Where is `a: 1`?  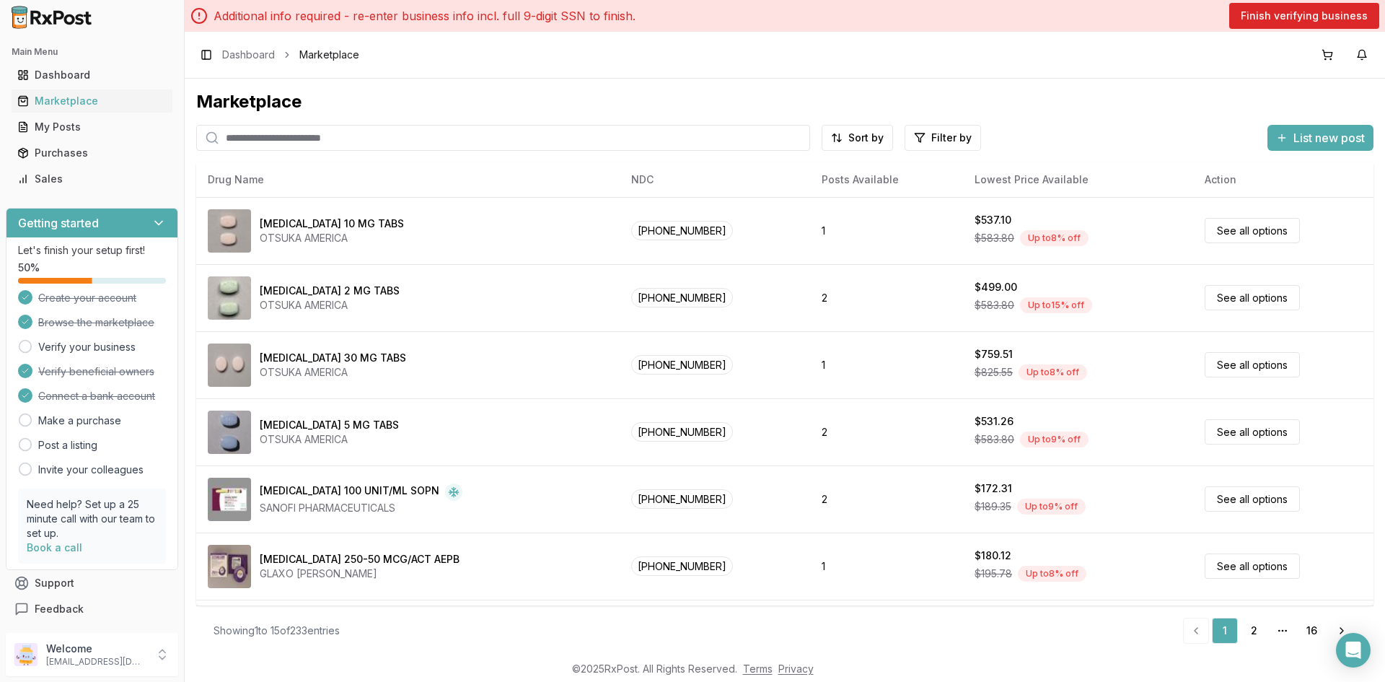
a: 1 is located at coordinates (1225, 630).